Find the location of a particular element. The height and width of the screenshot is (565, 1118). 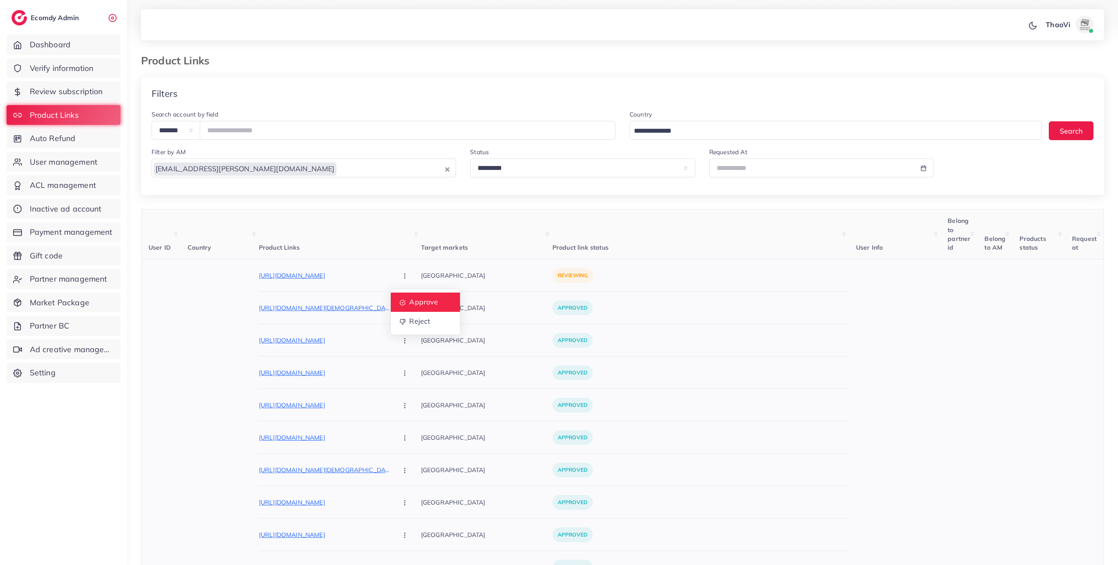

label: Filter by AM is located at coordinates (169, 152).